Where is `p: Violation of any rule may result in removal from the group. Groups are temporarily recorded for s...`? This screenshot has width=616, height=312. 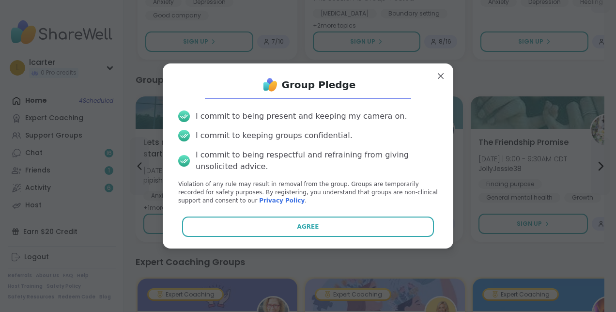 p: Violation of any rule may result in removal from the group. Groups are temporarily recorded for s... is located at coordinates (308, 192).